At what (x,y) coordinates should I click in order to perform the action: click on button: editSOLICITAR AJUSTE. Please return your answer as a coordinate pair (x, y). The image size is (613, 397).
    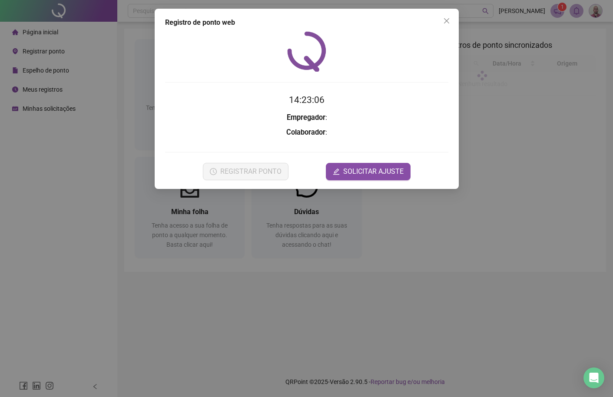
    Looking at the image, I should click on (368, 172).